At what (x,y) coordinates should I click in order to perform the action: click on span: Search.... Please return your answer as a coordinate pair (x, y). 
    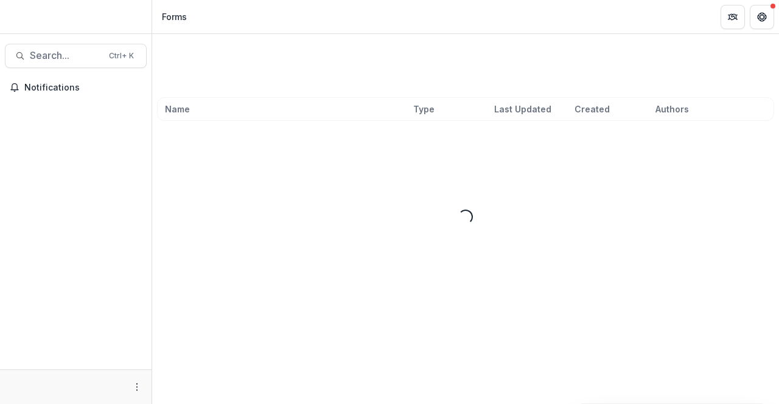
    Looking at the image, I should click on (66, 55).